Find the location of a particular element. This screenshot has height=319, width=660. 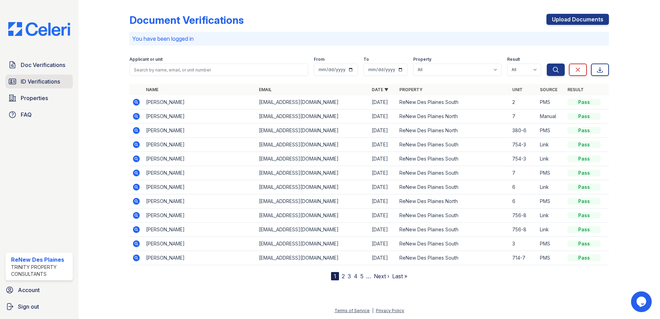

span: Sign out is located at coordinates (28, 306).